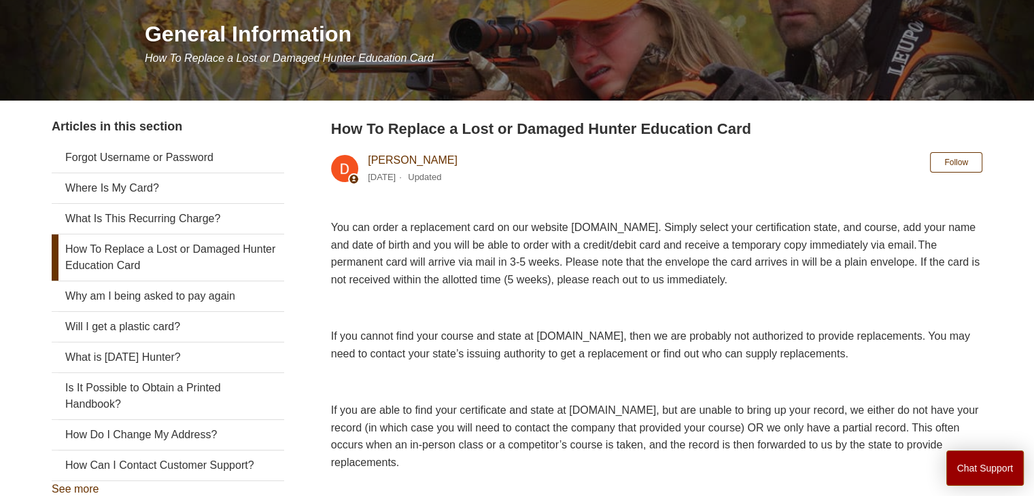  Describe the element at coordinates (75, 489) in the screenshot. I see `a: See more` at that location.